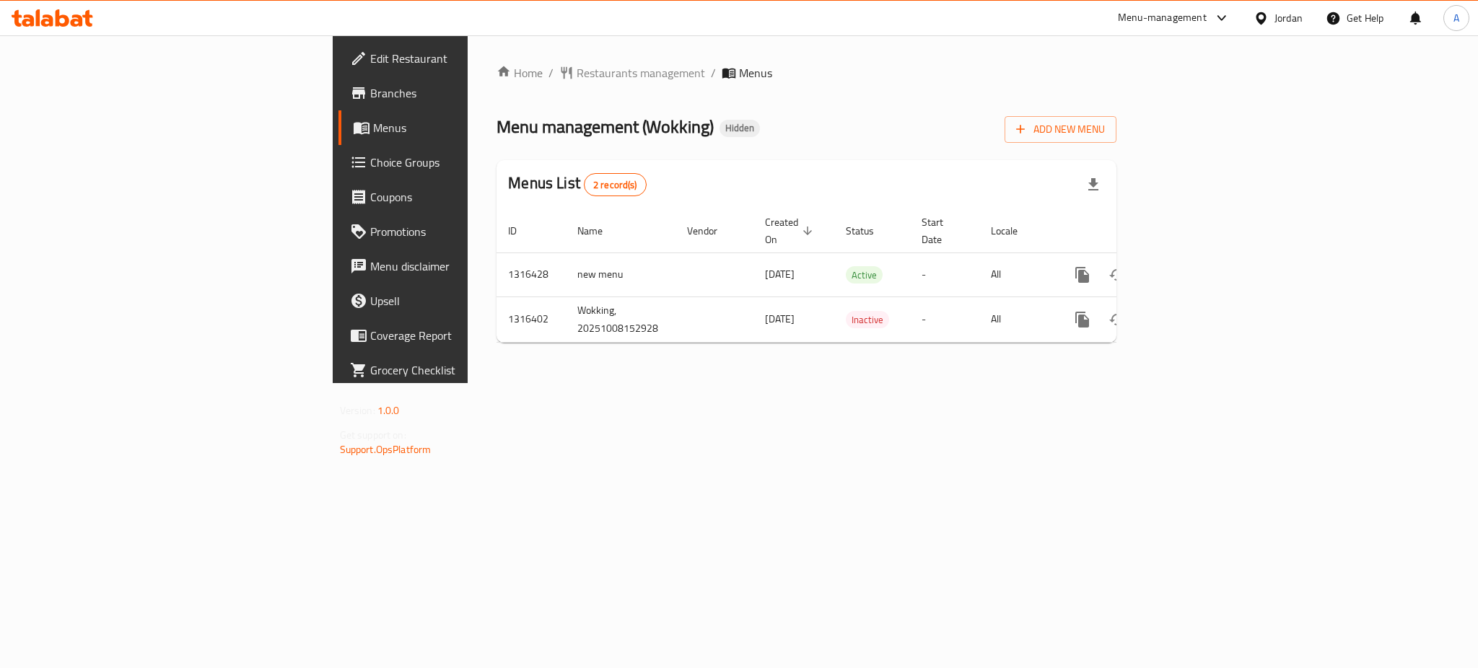 The width and height of the screenshot is (1478, 668). What do you see at coordinates (469, 197) in the screenshot?
I see `span: Coupons` at bounding box center [469, 197].